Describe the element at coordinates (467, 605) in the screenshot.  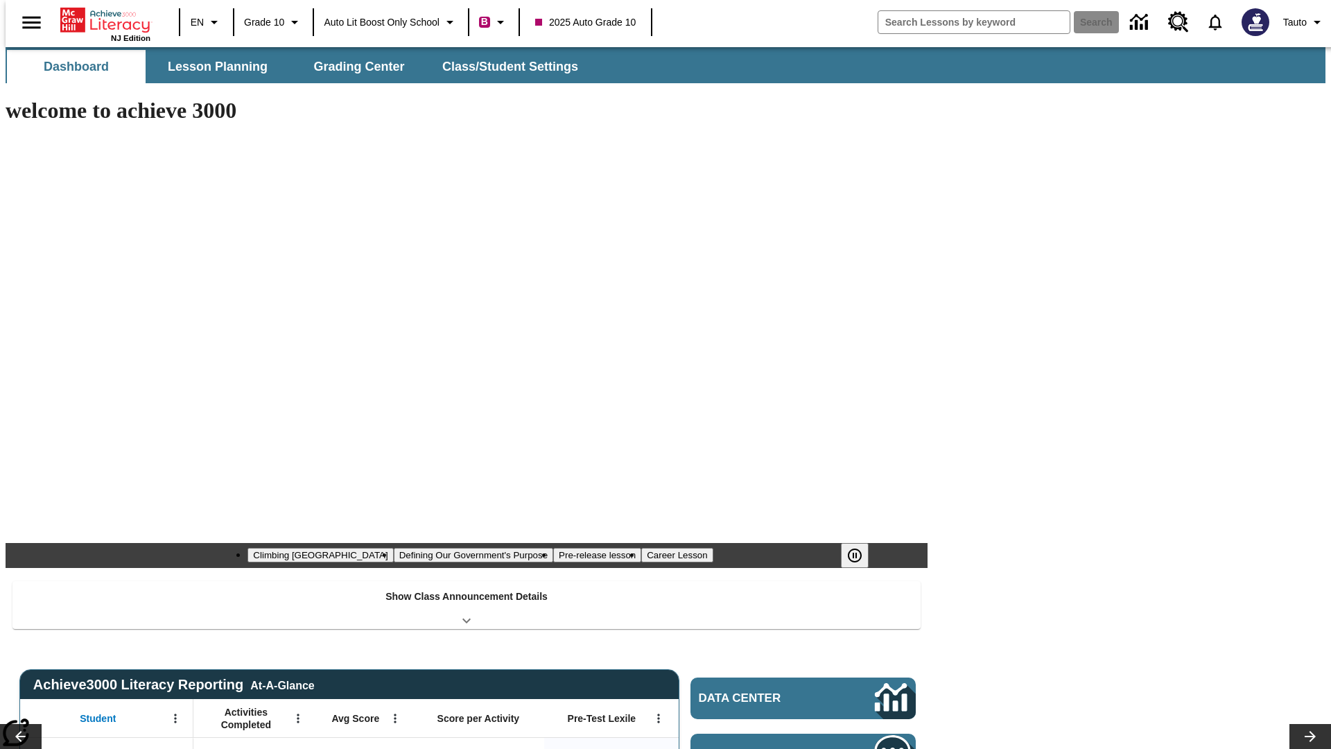
I see `div: Show Class Announcement Details` at that location.